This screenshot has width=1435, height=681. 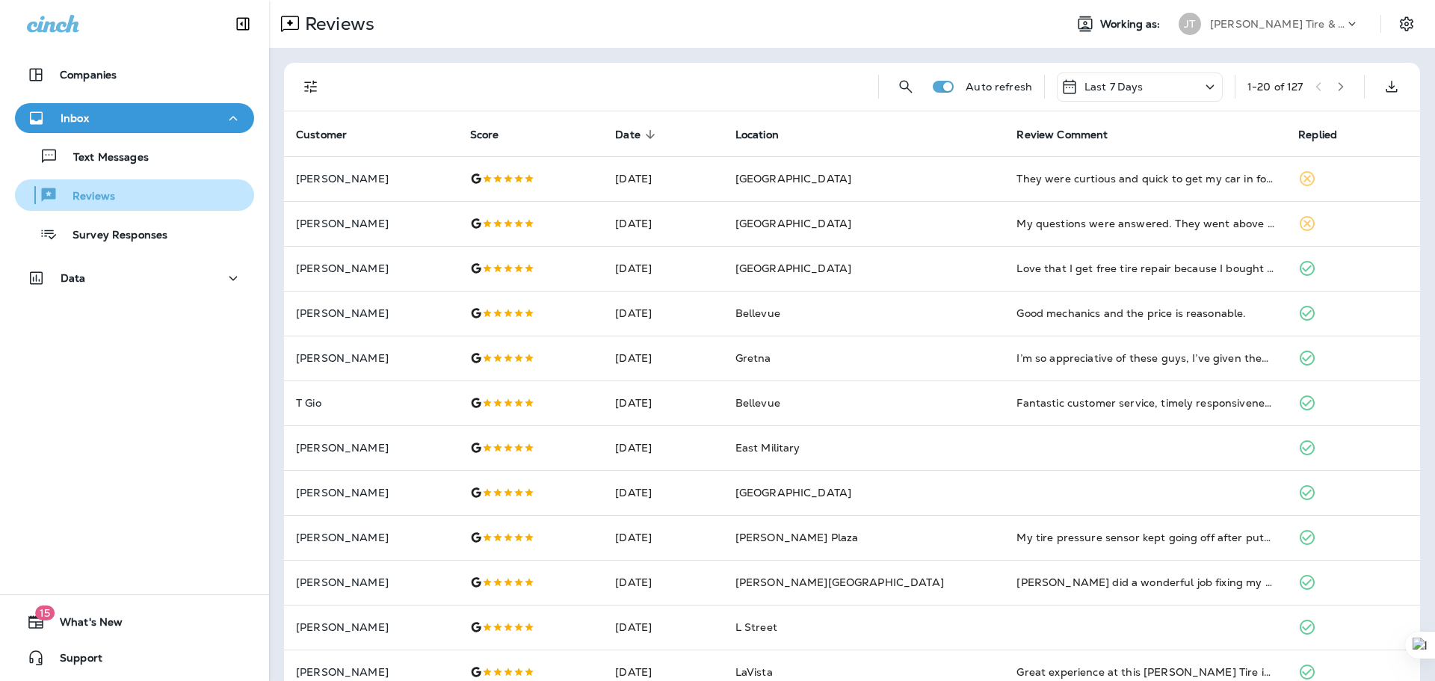 I want to click on div: JT, so click(x=1190, y=24).